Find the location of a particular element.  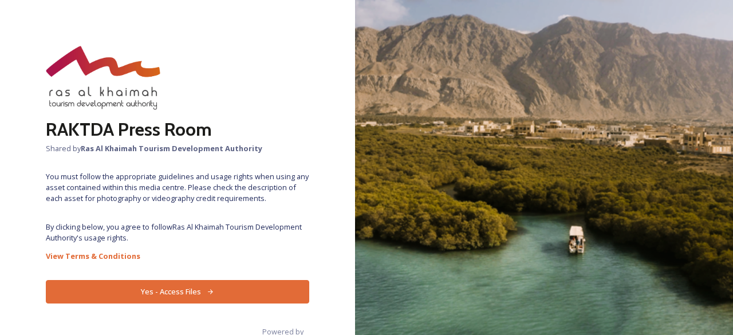

span: Shared by is located at coordinates (177, 148).